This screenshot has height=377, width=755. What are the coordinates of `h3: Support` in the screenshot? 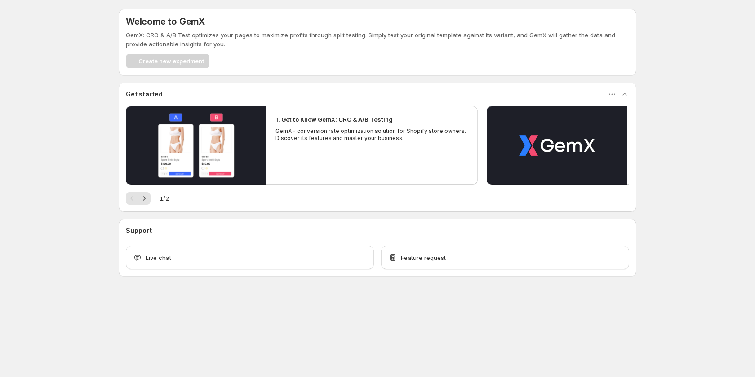 It's located at (139, 231).